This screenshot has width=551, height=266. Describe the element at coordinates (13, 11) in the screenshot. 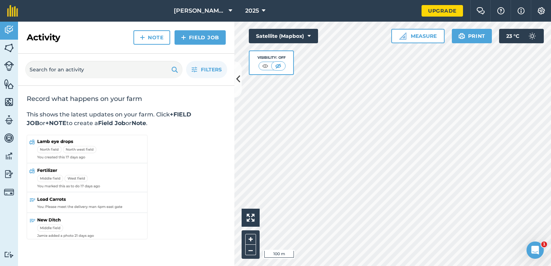

I see `img: fieldmargin Logo` at that location.